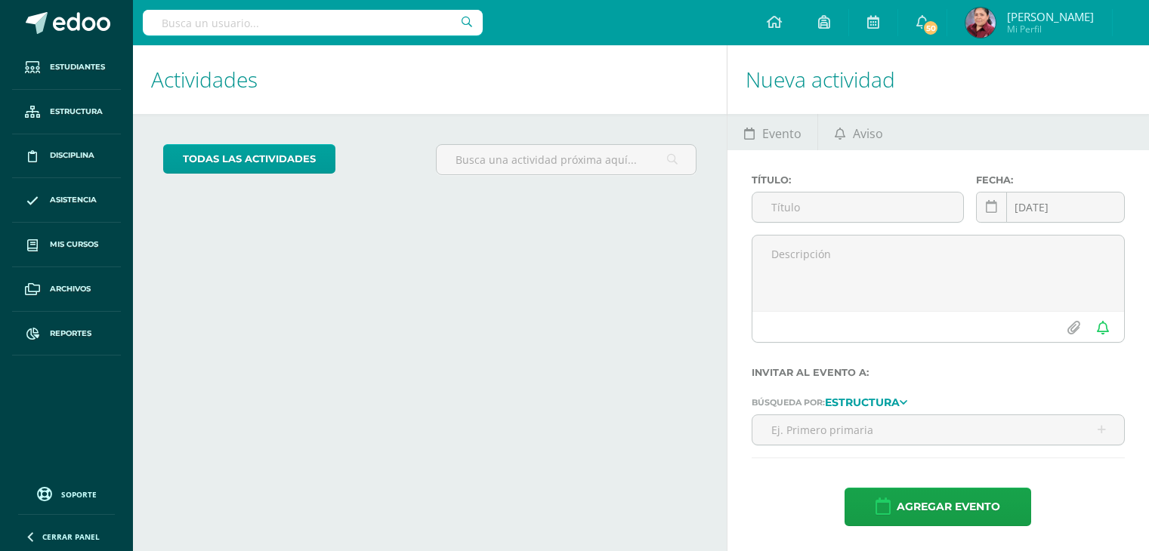 The image size is (1149, 551). Describe the element at coordinates (788, 403) in the screenshot. I see `span: Búsqueda por:` at that location.